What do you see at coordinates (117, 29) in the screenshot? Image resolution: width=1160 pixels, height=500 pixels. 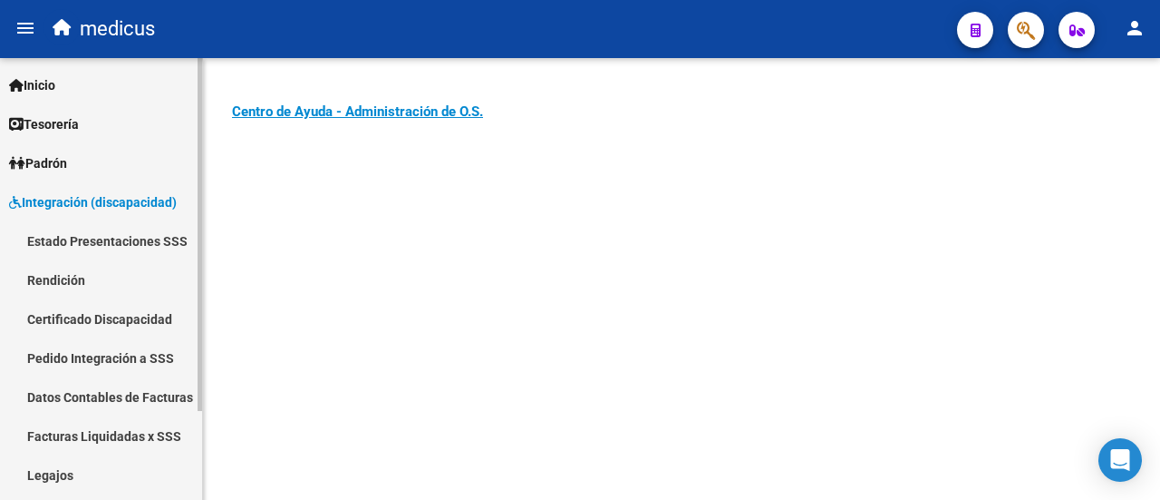 I see `span: medicus` at bounding box center [117, 29].